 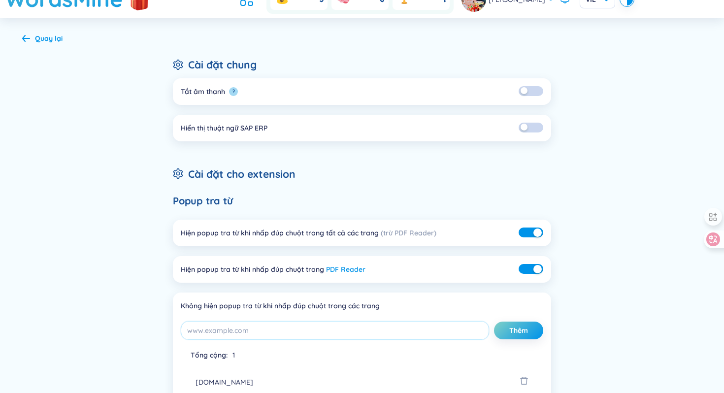 What do you see at coordinates (362, 174) in the screenshot?
I see `h2: Cài đặt cho extension` at bounding box center [362, 174].